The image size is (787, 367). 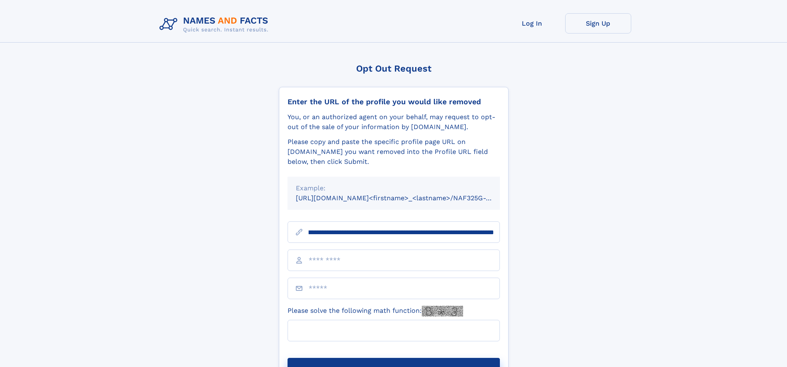 I want to click on div: Example:, so click(x=394, y=188).